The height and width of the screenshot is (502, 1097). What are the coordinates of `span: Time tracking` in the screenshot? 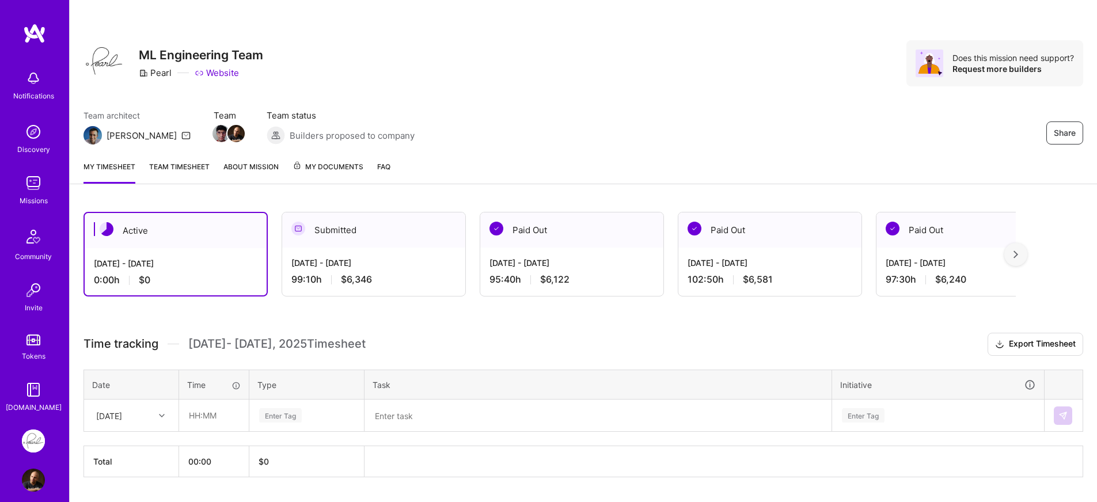 It's located at (121, 344).